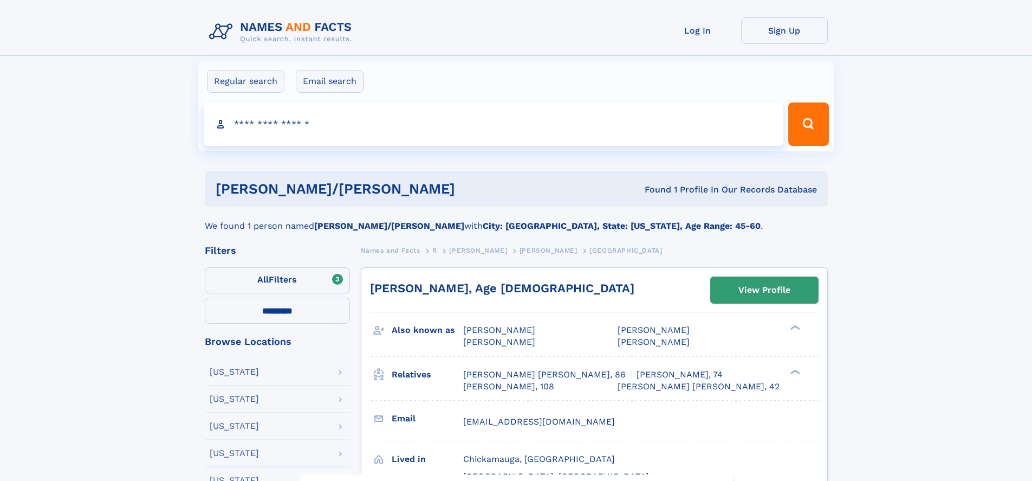 This screenshot has width=1032, height=481. What do you see at coordinates (434, 250) in the screenshot?
I see `span: R` at bounding box center [434, 250].